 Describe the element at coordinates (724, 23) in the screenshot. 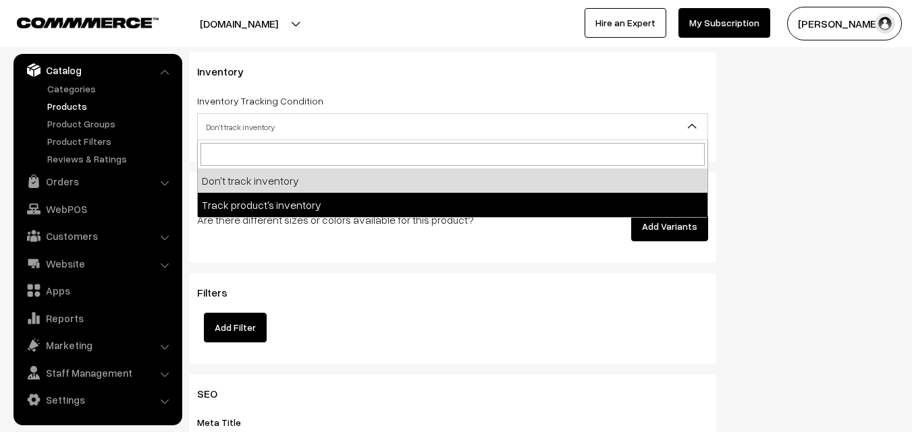

I see `a: My Subscription` at that location.